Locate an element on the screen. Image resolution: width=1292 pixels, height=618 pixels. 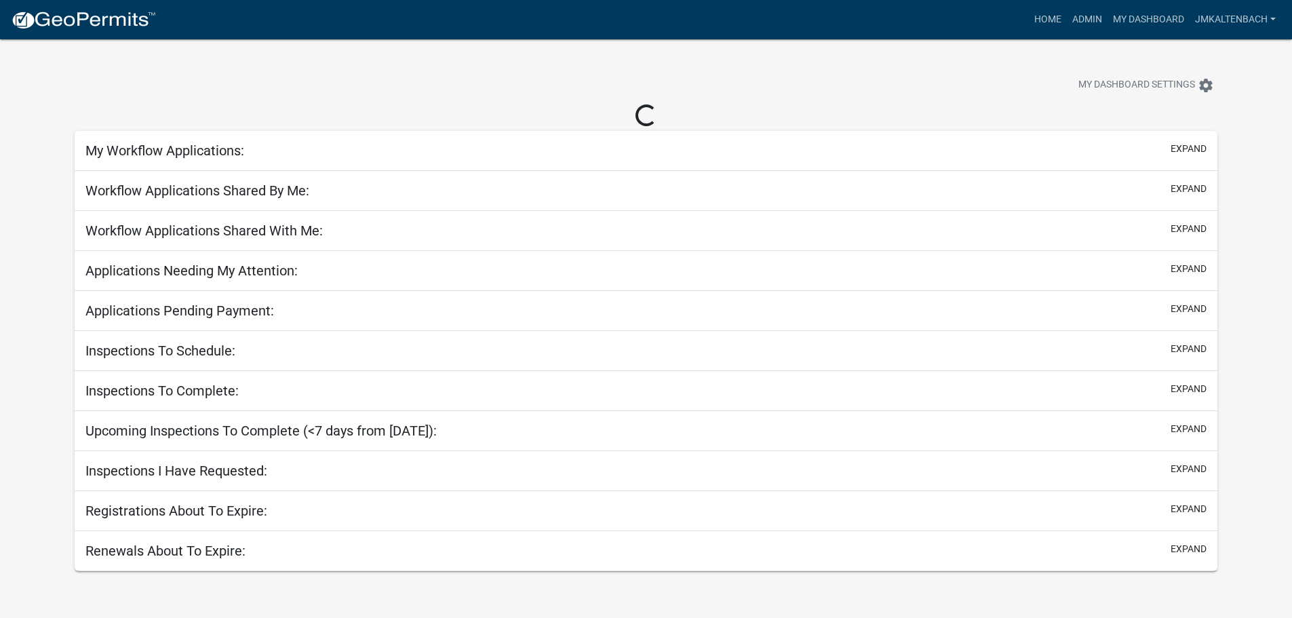
a: Admin is located at coordinates (1087, 20).